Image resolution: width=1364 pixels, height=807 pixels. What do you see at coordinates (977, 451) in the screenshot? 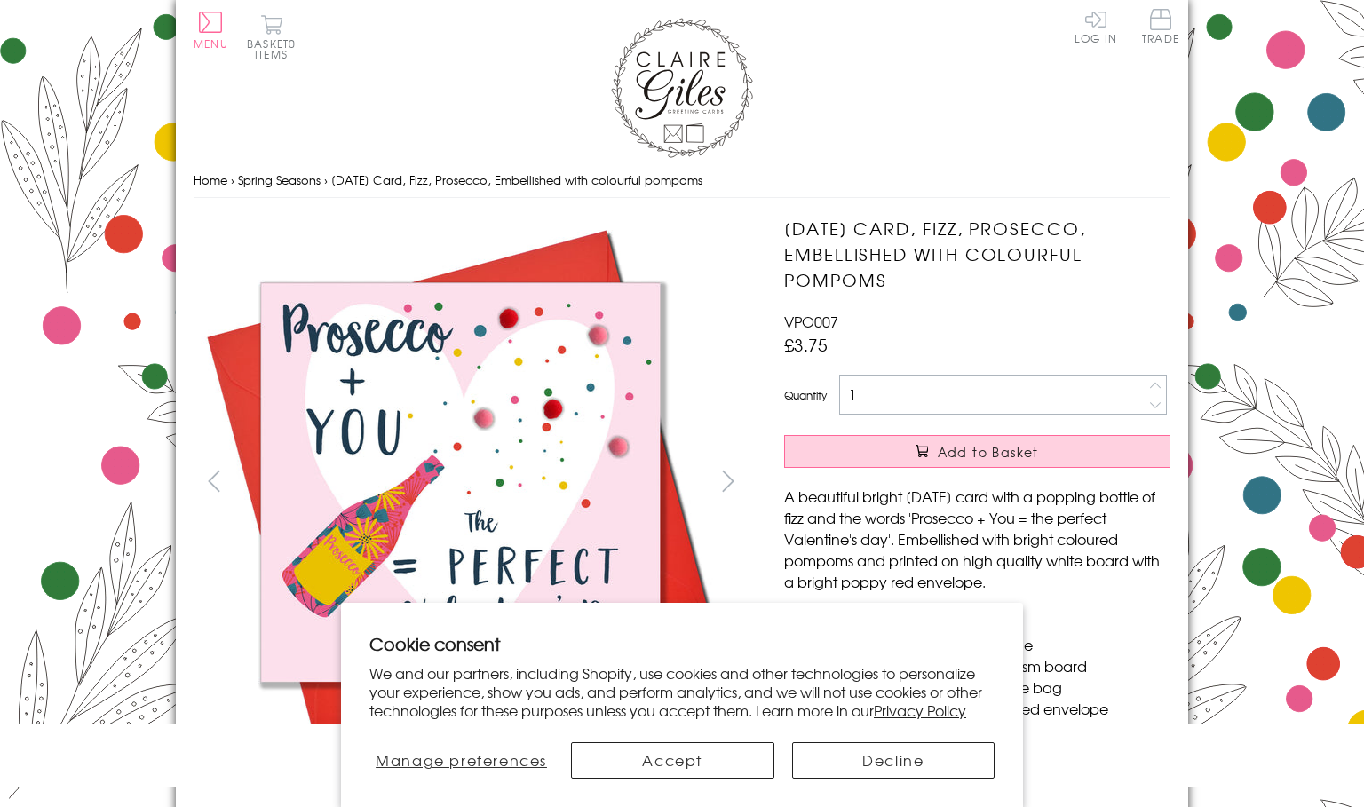
I see `button: Add to Basket` at bounding box center [977, 451].